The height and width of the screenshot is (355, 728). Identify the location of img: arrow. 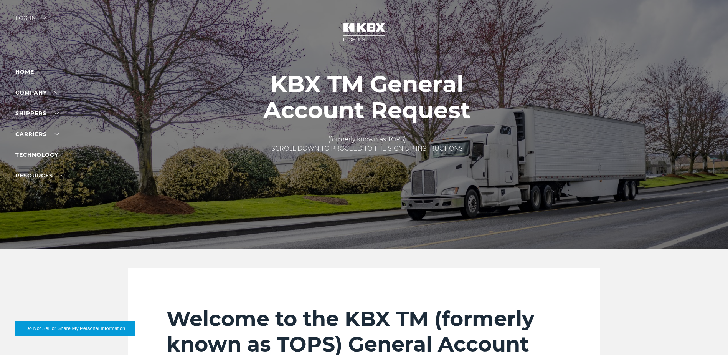
(44, 18).